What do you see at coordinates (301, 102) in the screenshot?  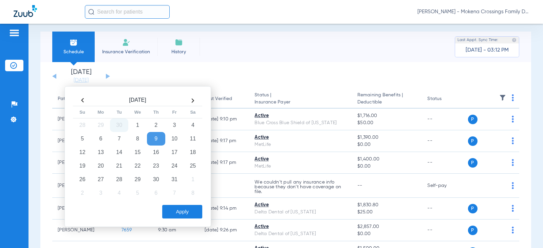 I see `span: Insurance Payer` at bounding box center [301, 102].